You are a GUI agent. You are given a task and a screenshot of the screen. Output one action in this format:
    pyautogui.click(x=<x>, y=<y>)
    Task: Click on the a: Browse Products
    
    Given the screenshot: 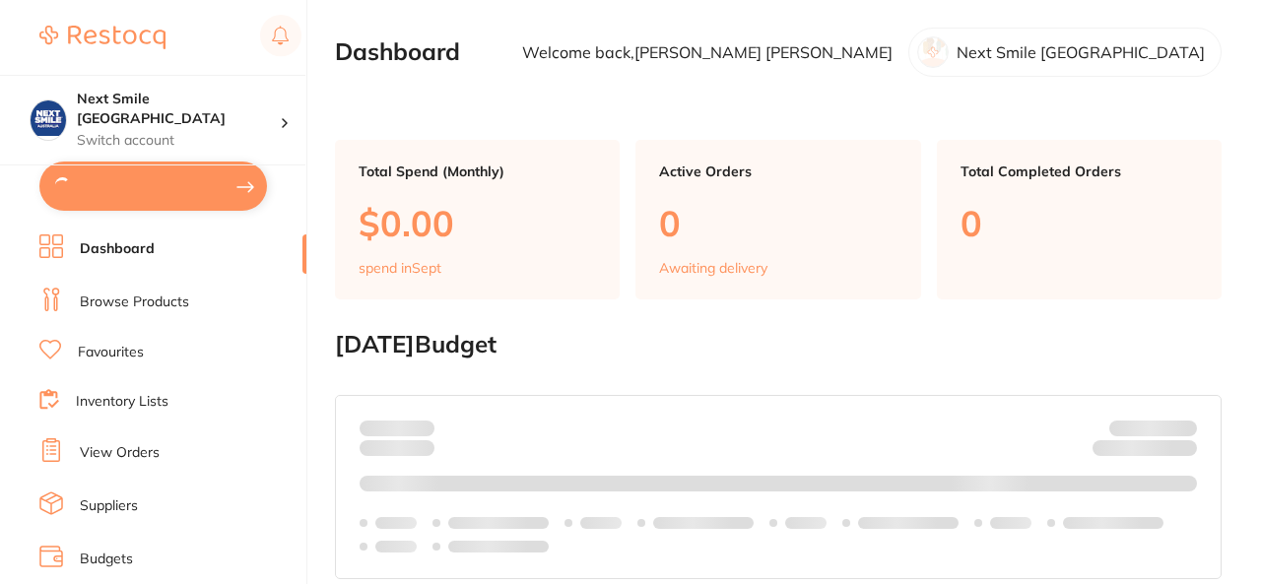 What is the action you would take?
    pyautogui.click(x=134, y=302)
    